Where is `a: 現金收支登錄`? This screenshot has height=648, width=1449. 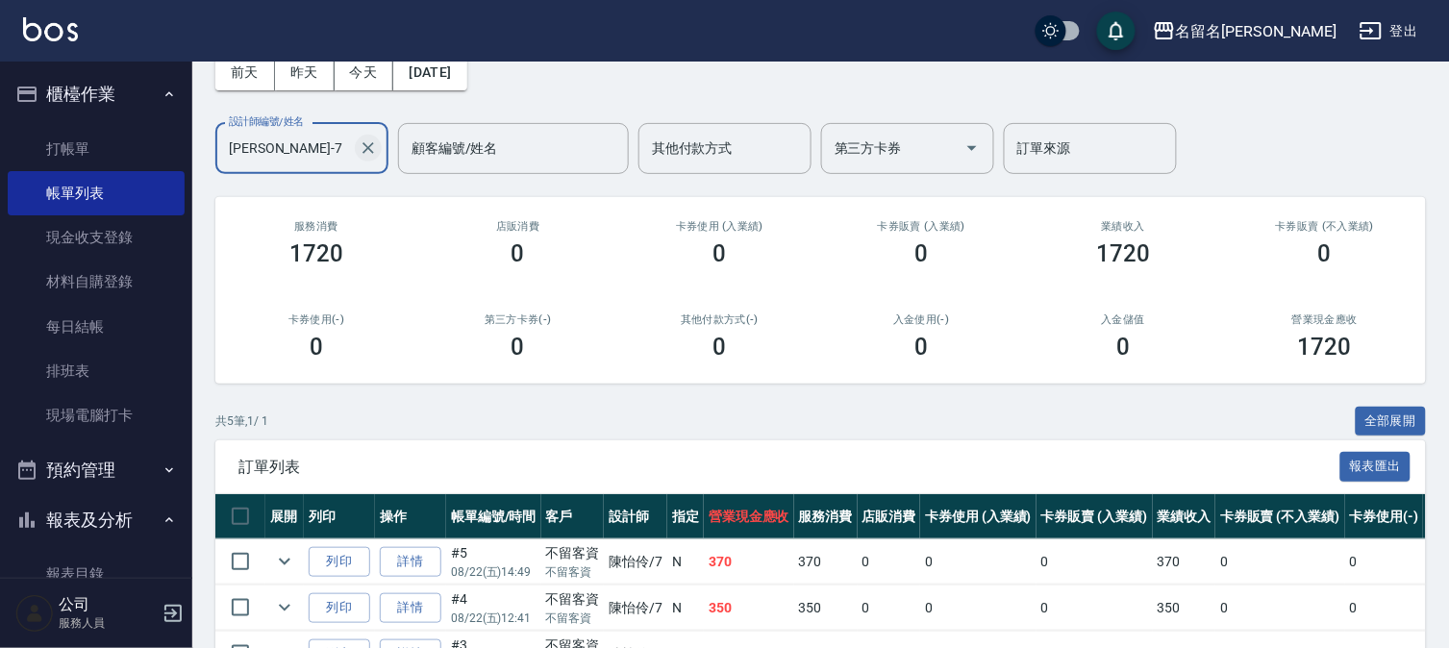 a: 現金收支登錄 is located at coordinates (96, 238).